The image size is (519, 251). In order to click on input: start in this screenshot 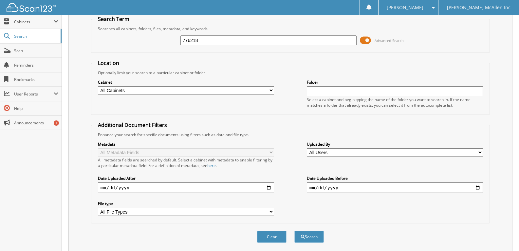, I will do `click(186, 187)`.